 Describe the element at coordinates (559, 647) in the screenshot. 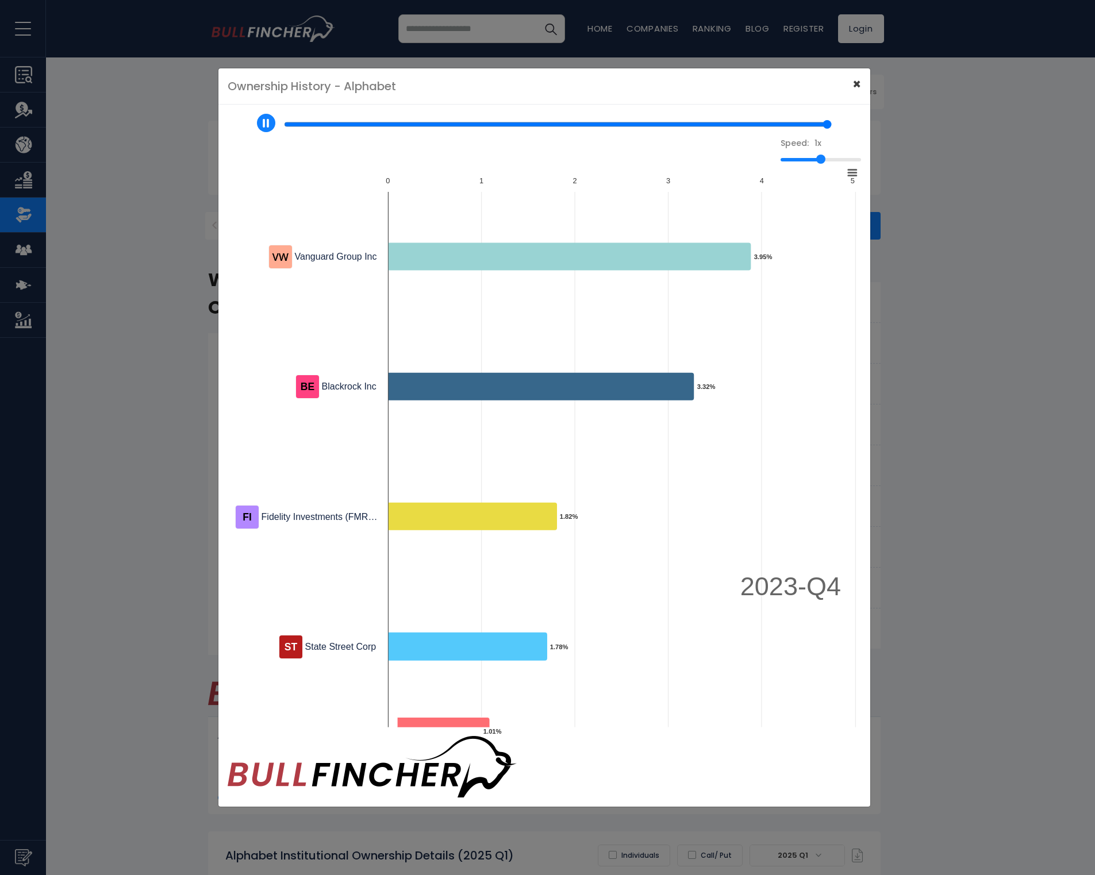

I see `text: 1.78%` at that location.